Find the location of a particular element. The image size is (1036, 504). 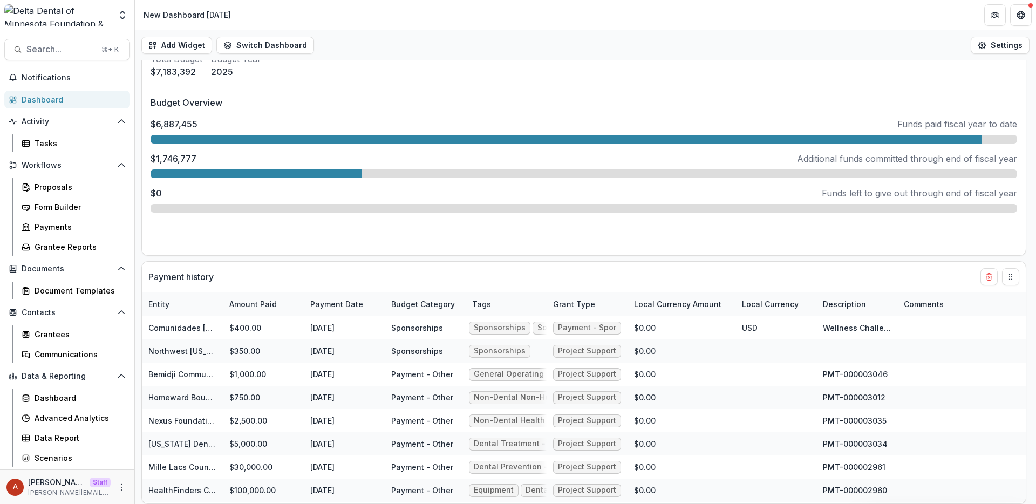

span: Activity is located at coordinates (67, 121).